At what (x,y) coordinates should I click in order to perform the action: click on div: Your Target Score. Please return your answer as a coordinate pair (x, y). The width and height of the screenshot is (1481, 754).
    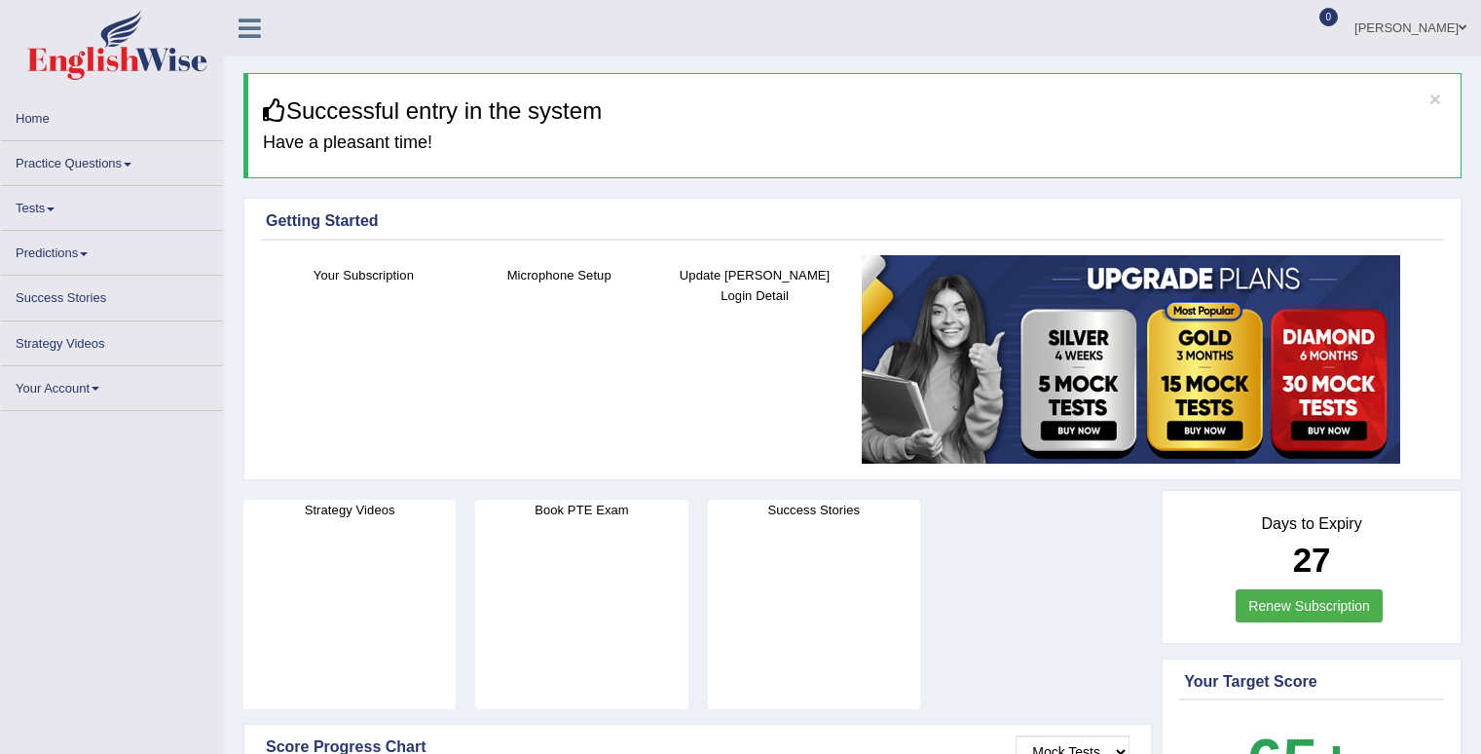
    Looking at the image, I should click on (1312, 682).